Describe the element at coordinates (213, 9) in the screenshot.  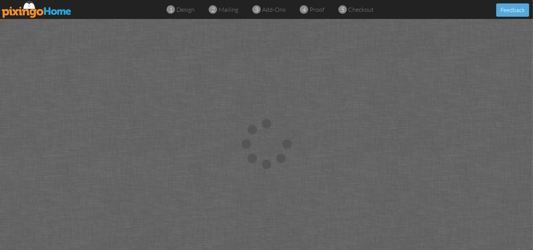
I see `span: 2` at that location.